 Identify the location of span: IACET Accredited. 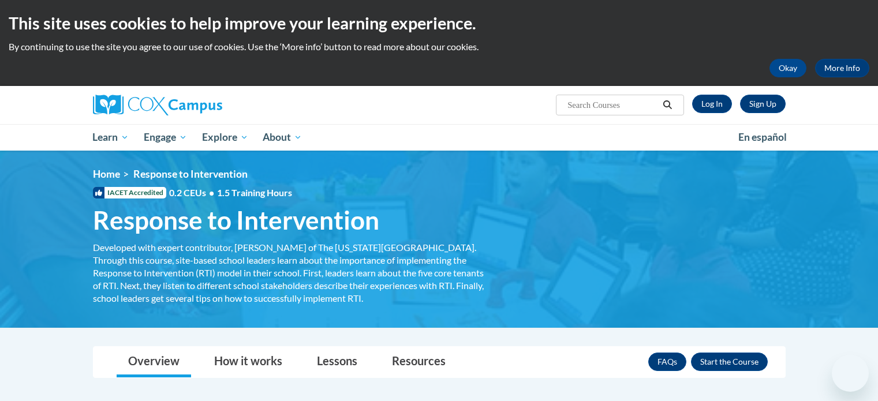
(129, 193).